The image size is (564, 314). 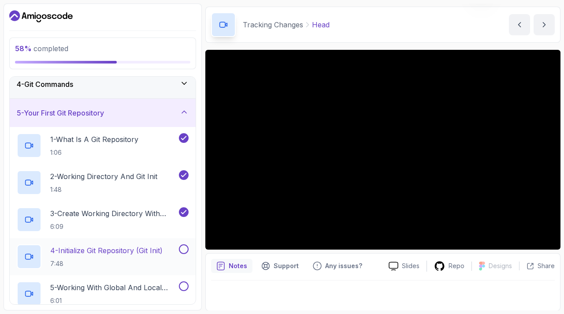 What do you see at coordinates (41, 48) in the screenshot?
I see `span: completed` at bounding box center [41, 48].